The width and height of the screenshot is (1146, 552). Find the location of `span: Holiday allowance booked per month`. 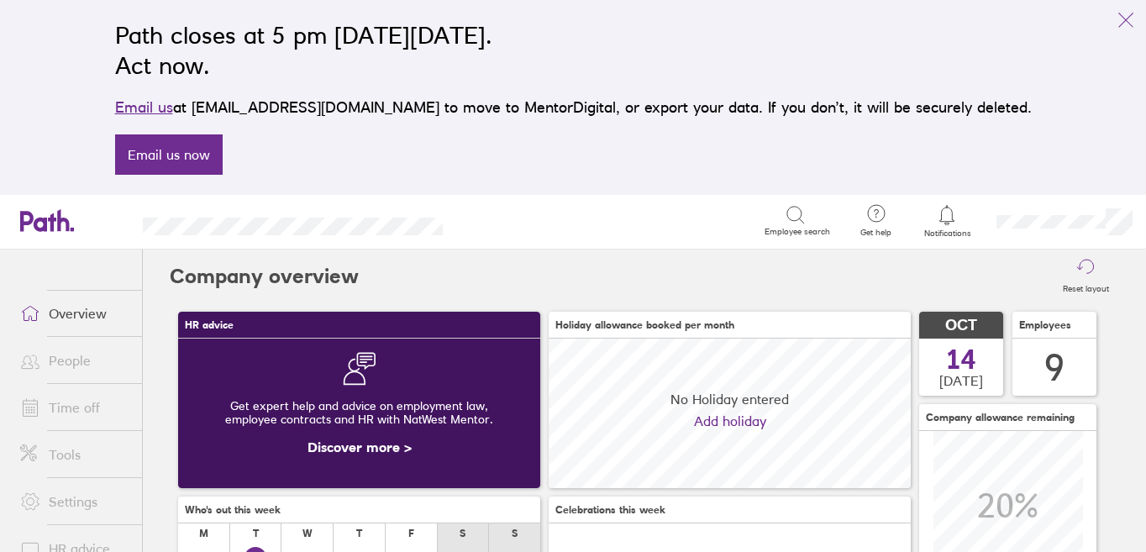

span: Holiday allowance booked per month is located at coordinates (644, 325).